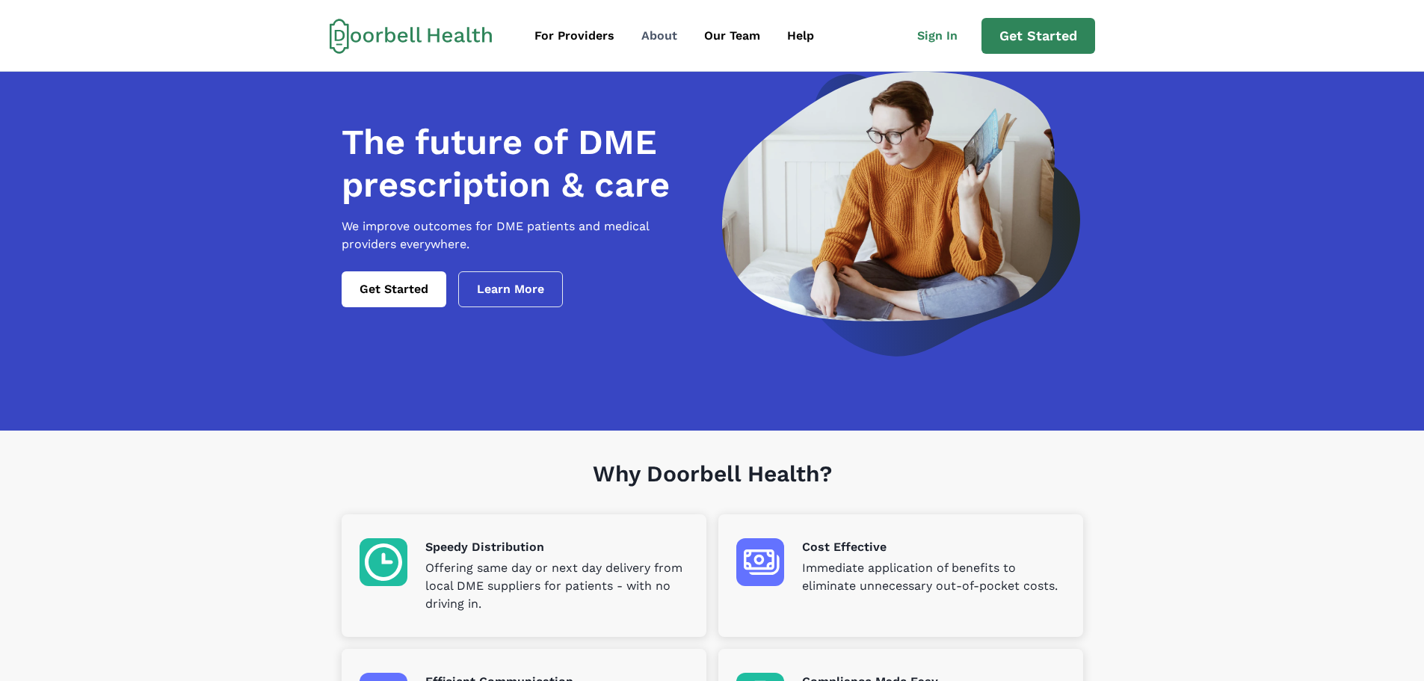 This screenshot has width=1424, height=681. I want to click on p: Cost Effective, so click(934, 547).